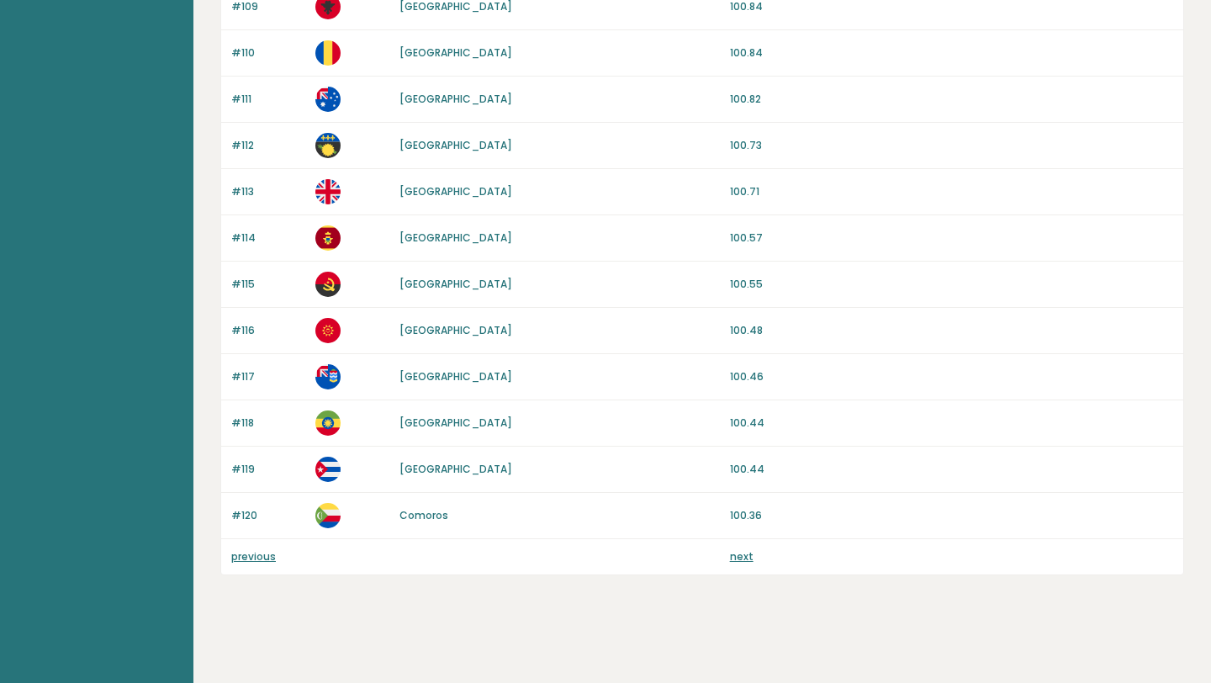 This screenshot has width=1211, height=683. Describe the element at coordinates (951, 192) in the screenshot. I see `p: 100.71` at that location.